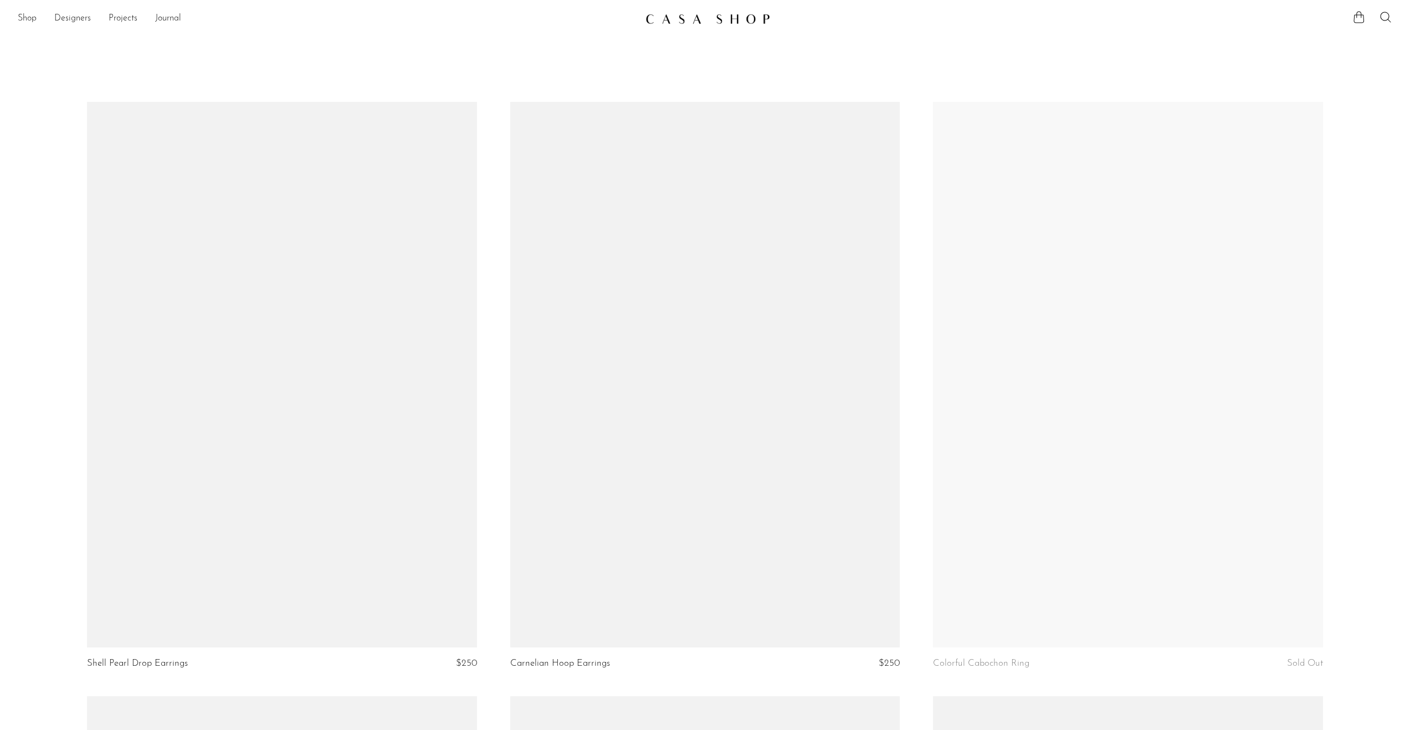  Describe the element at coordinates (137, 664) in the screenshot. I see `a: Shell Pearl Drop Earrings` at that location.